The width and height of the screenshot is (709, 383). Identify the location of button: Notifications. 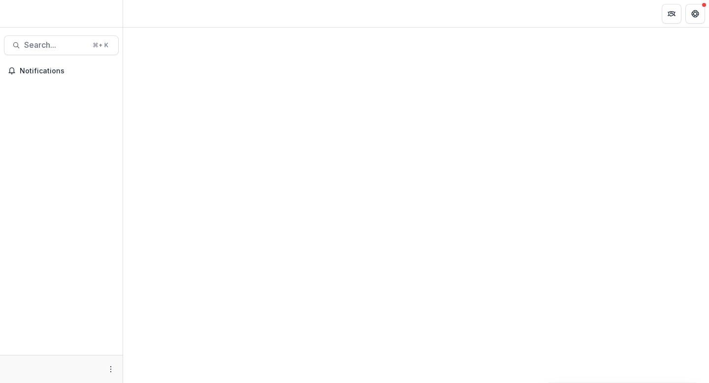
(61, 71).